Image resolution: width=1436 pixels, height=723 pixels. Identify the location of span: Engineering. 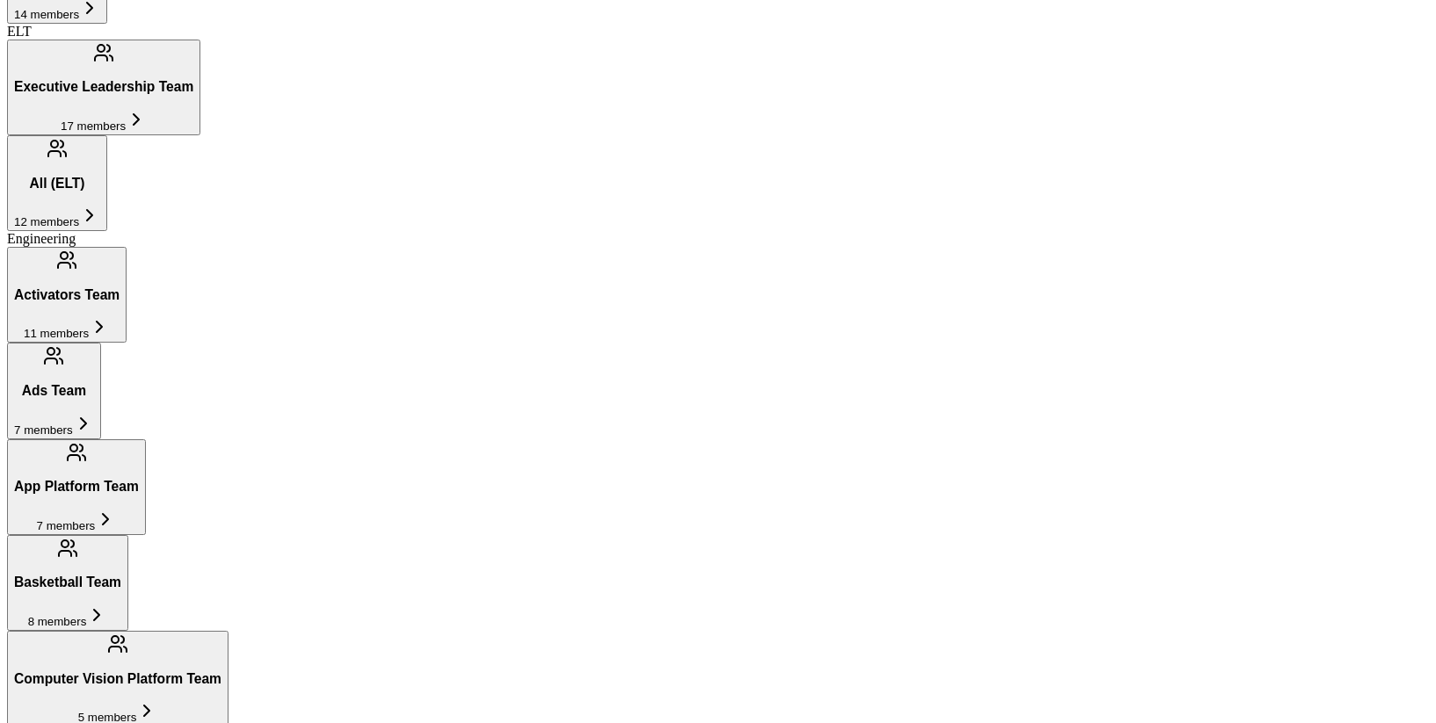
(41, 238).